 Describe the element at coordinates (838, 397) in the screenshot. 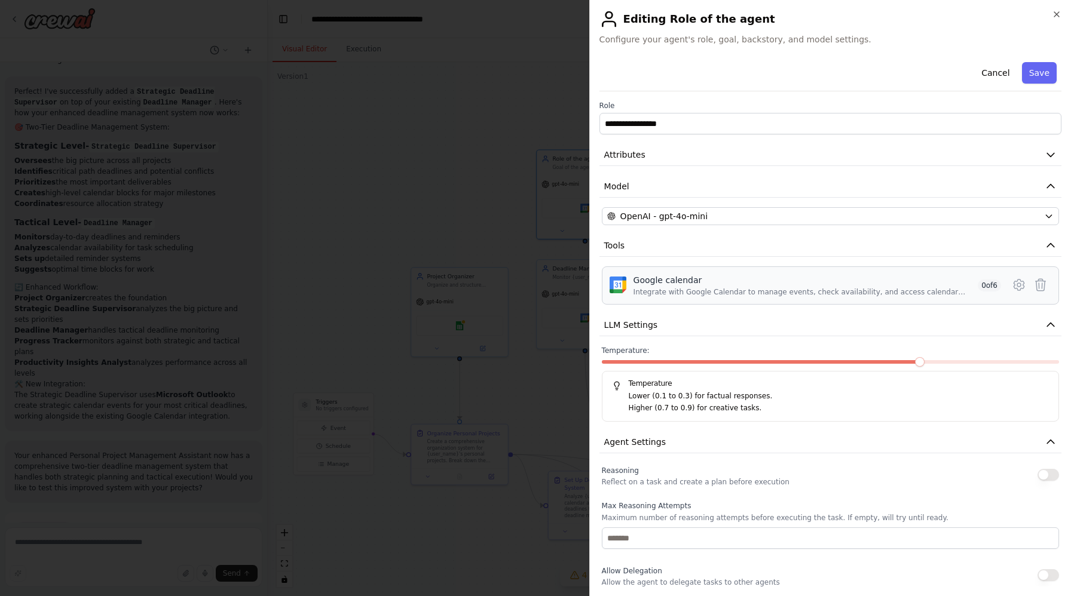

I see `p: Lower (0.1 to 0.3) for factual responses.` at that location.